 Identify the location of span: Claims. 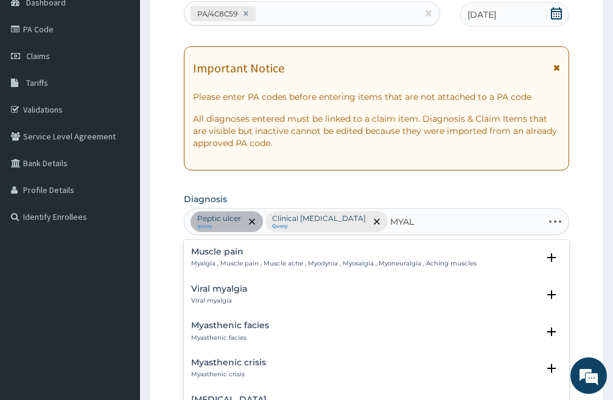
(38, 56).